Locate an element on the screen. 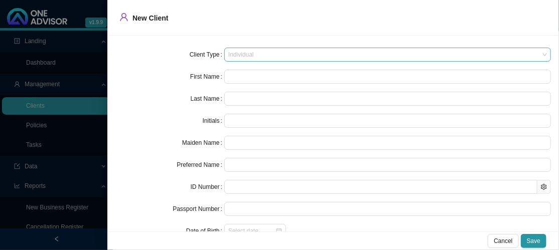  span: setting is located at coordinates (544, 187).